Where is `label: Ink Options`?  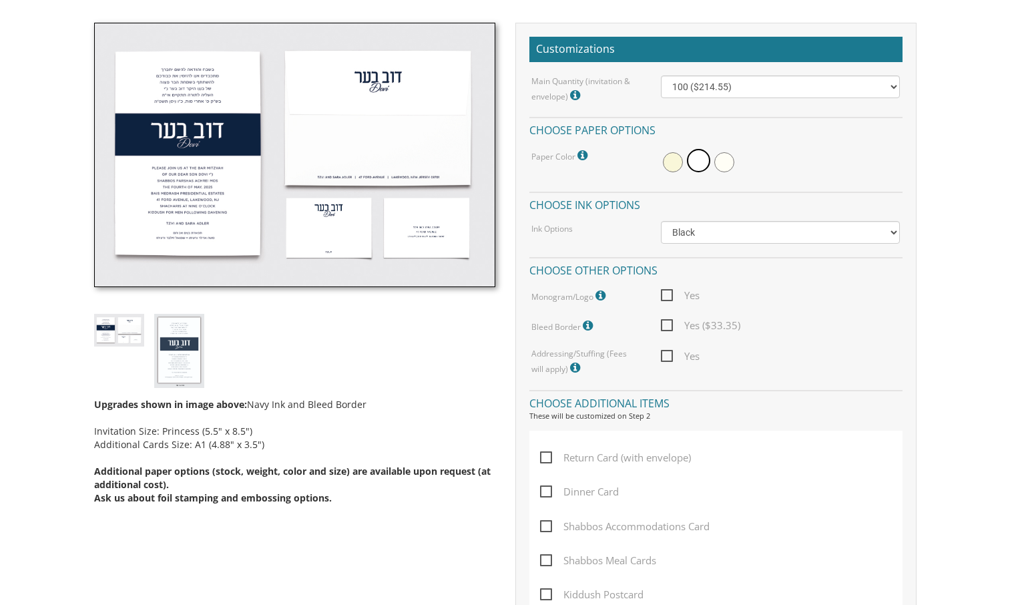 label: Ink Options is located at coordinates (552, 228).